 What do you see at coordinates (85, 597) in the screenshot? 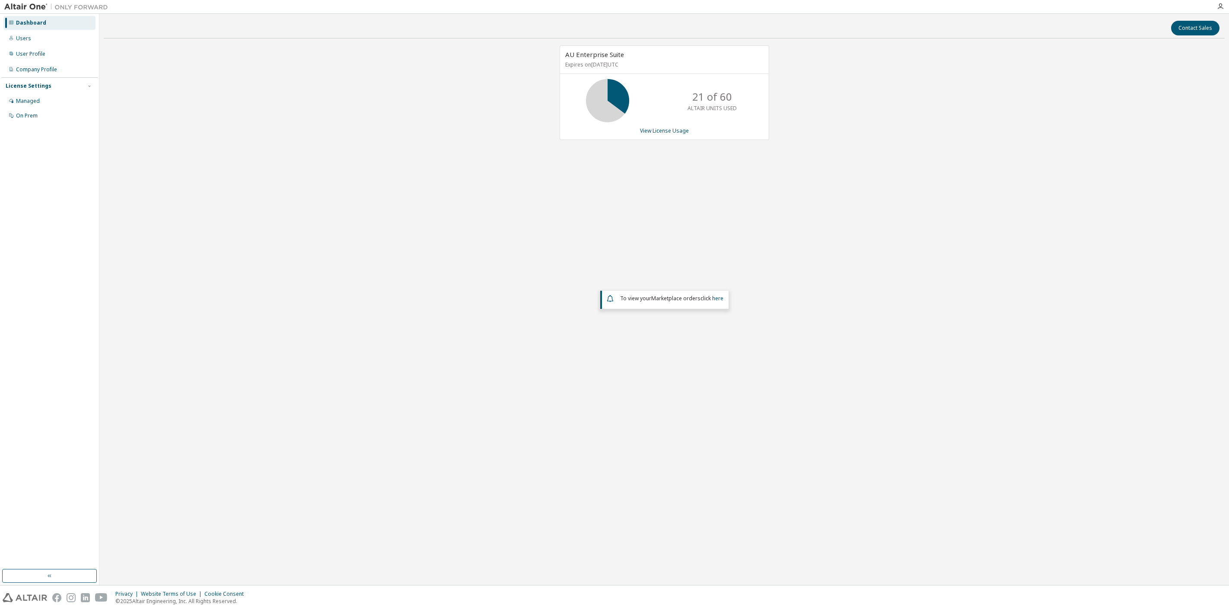
I see `img: linkedin.svg` at bounding box center [85, 597].